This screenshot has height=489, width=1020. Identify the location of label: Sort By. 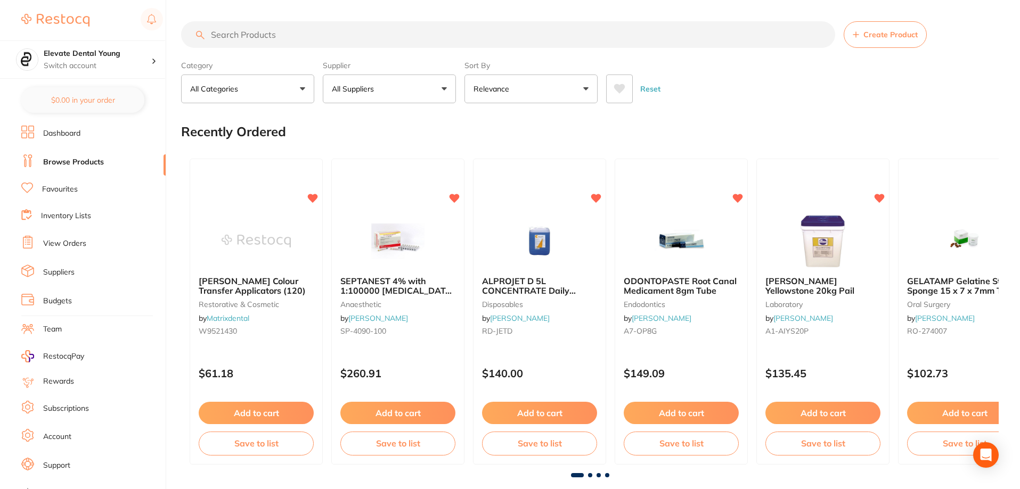
(531, 65).